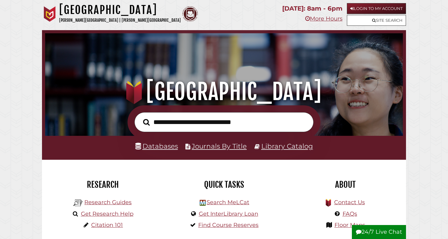  What do you see at coordinates (228, 225) in the screenshot?
I see `a: Find Course Reserves` at bounding box center [228, 225].